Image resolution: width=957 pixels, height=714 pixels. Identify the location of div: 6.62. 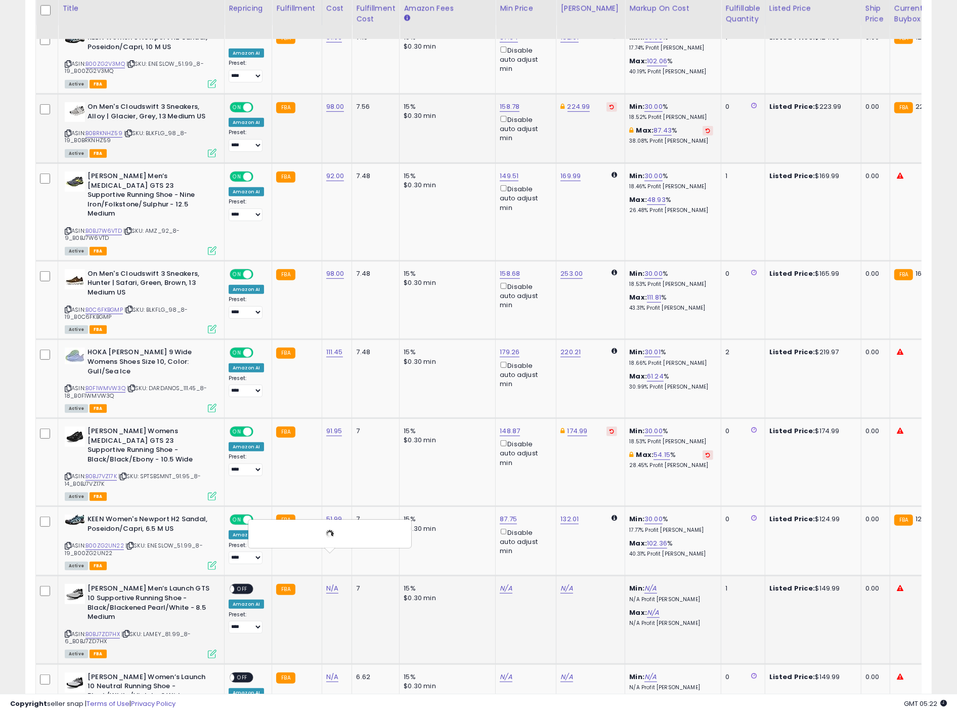
(374, 677).